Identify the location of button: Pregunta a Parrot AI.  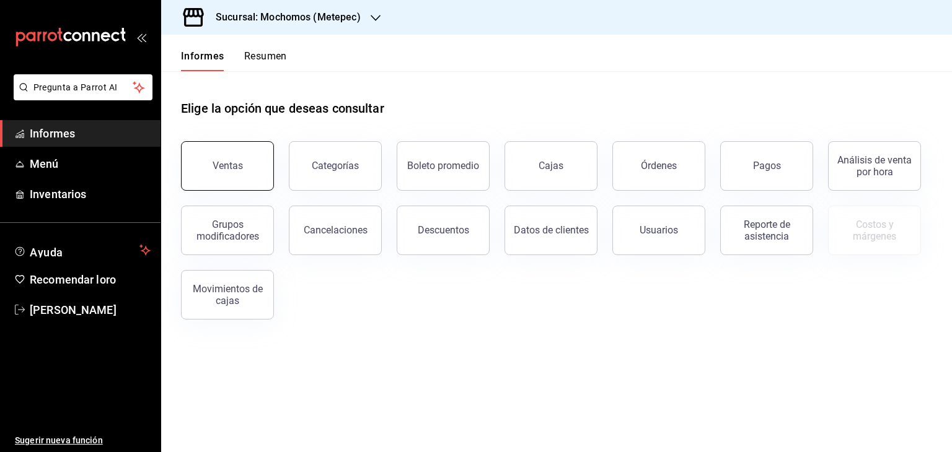
(83, 87).